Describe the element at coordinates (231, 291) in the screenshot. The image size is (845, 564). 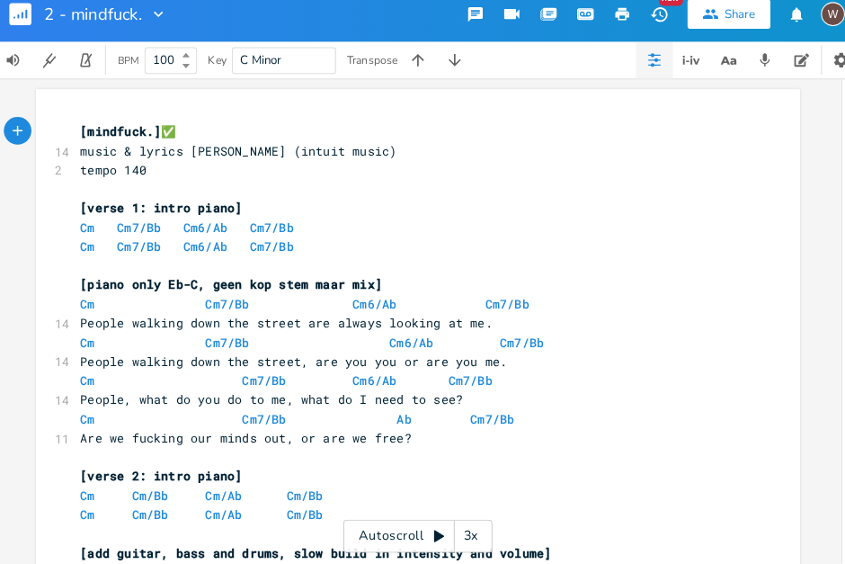
I see `span: [piano only Eb-C, geen kop stem maar mix]` at that location.